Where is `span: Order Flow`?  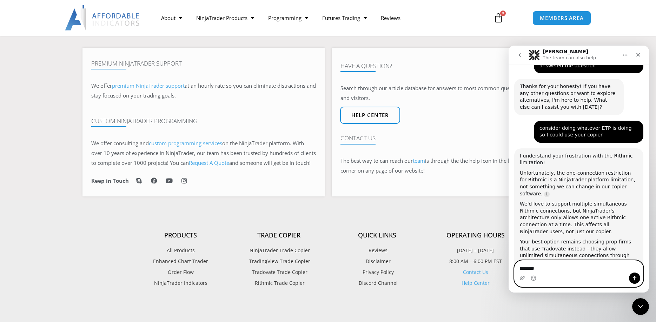 span: Order Flow is located at coordinates (181, 272).